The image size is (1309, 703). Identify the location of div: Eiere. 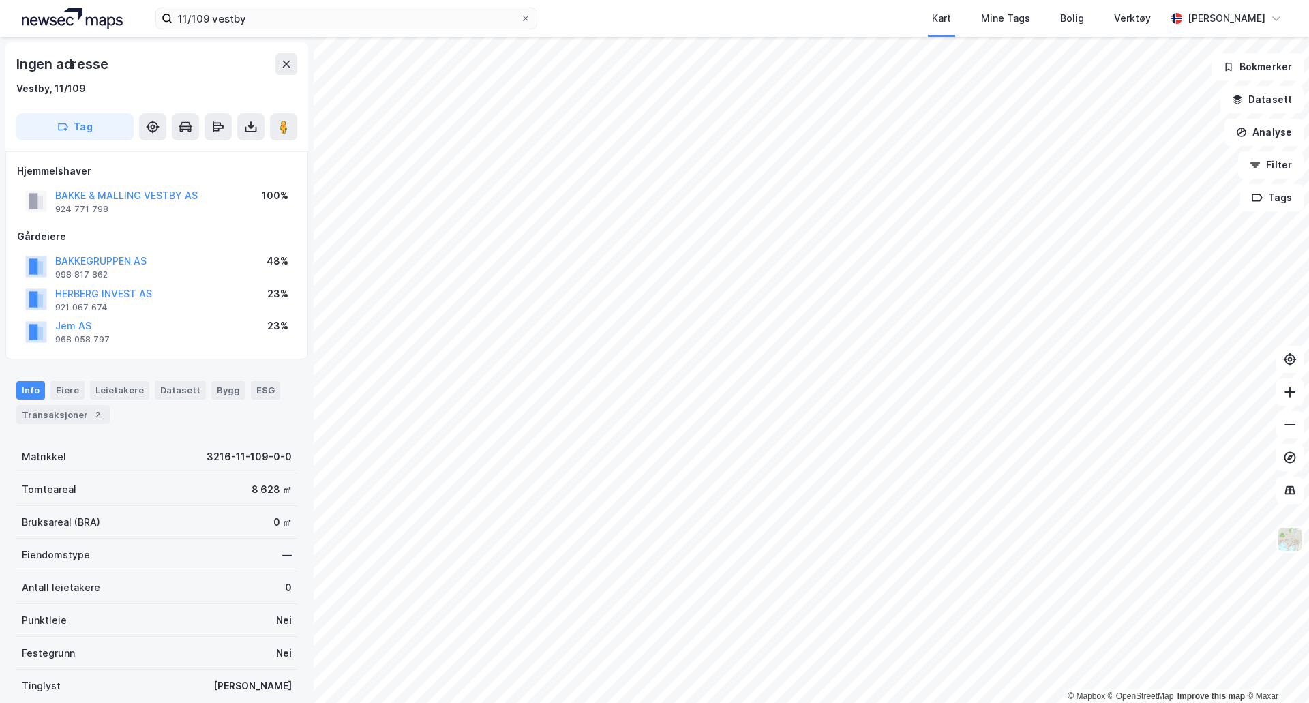
(67, 390).